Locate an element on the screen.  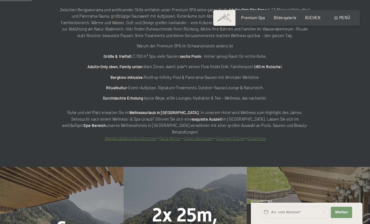
a: Unser Aktivteam is located at coordinates (199, 138).